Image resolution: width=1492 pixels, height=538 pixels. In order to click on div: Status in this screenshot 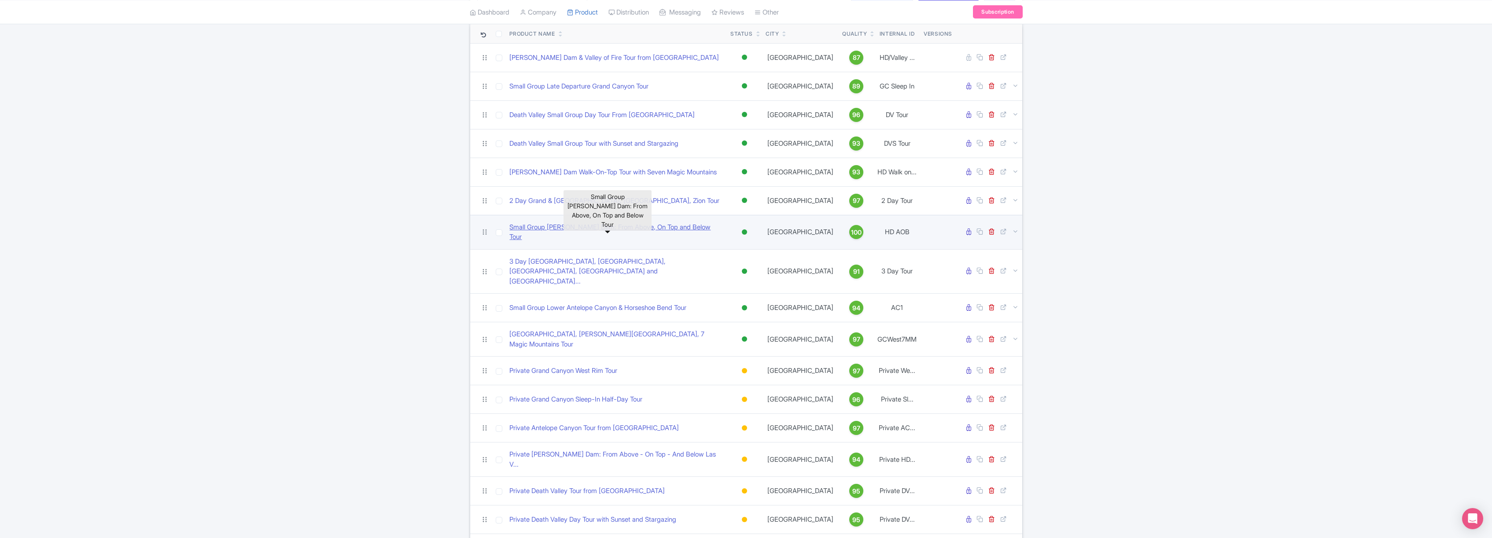, I will do `click(741, 34)`.